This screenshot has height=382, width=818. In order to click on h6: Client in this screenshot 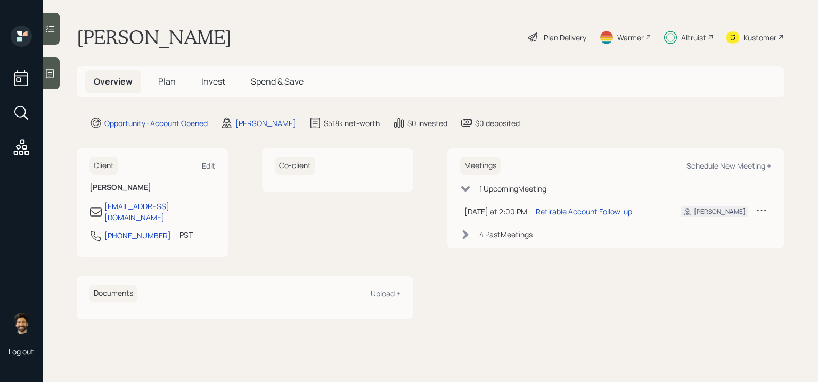, I will do `click(104, 166)`.